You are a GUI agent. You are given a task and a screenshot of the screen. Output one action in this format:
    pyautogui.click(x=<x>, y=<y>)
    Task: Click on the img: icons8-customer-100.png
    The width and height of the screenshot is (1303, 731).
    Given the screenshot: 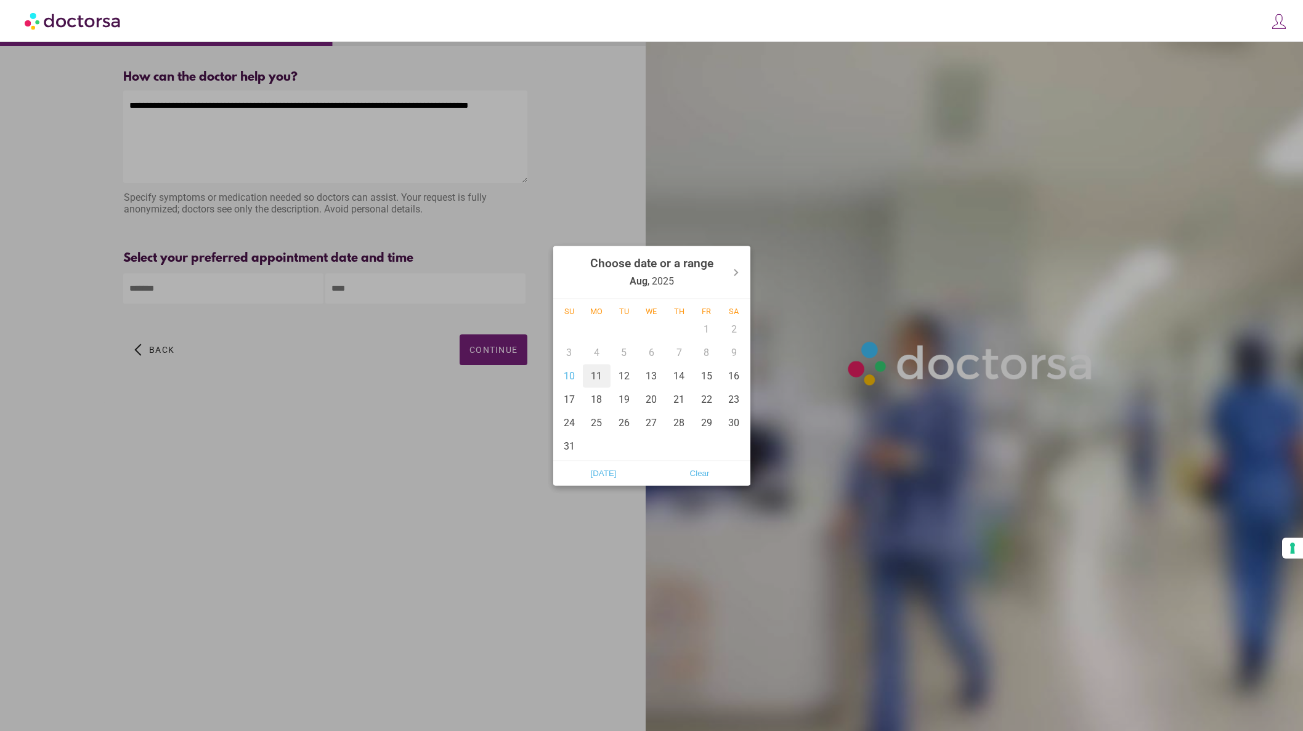 What is the action you would take?
    pyautogui.click(x=1279, y=22)
    